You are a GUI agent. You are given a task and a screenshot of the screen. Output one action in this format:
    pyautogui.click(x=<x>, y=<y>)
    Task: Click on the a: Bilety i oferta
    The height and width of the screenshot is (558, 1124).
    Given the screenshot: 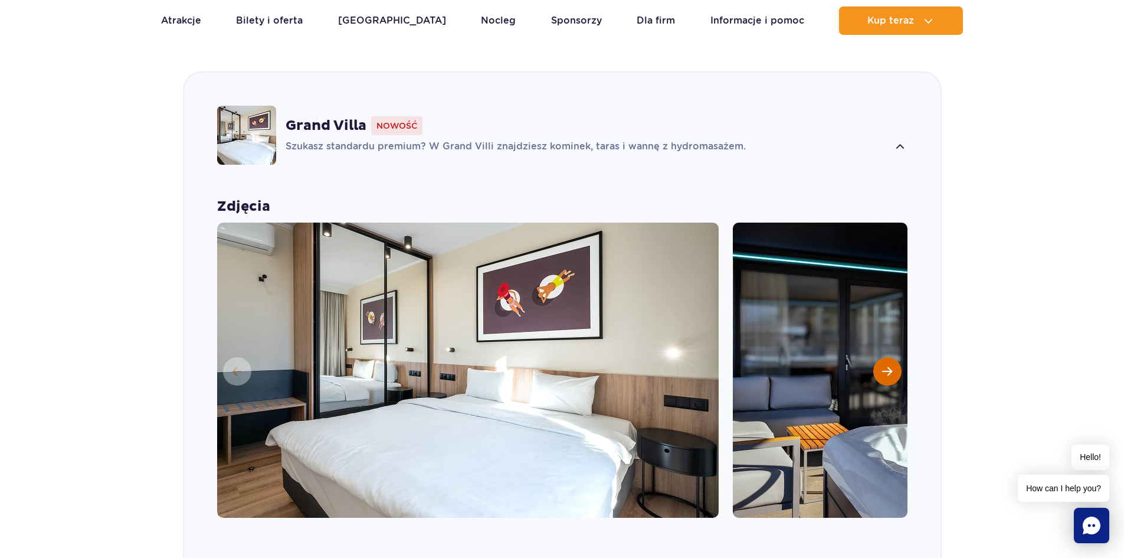 What is the action you would take?
    pyautogui.click(x=269, y=21)
    